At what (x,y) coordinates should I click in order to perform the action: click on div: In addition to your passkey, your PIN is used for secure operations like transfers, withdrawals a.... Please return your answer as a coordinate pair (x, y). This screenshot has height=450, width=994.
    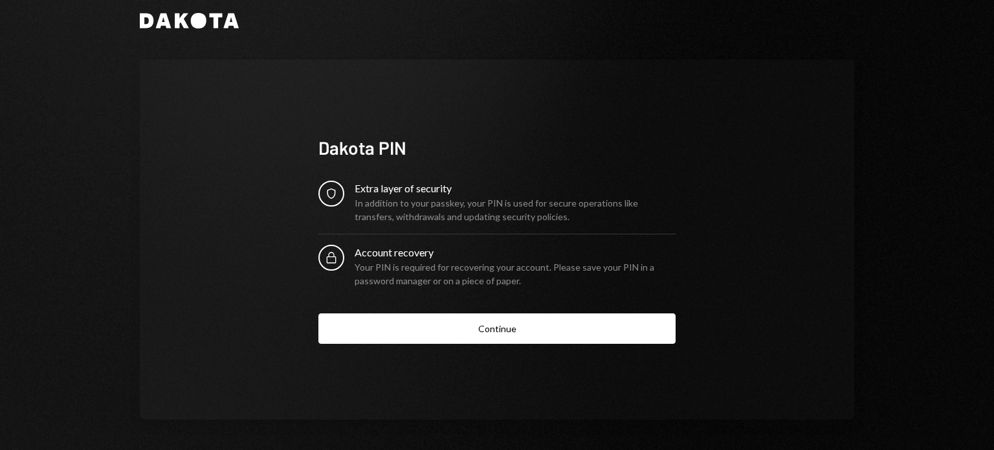
    Looking at the image, I should click on (515, 210).